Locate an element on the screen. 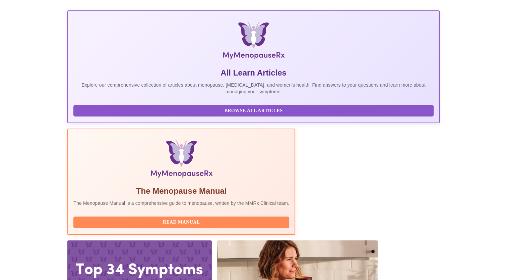 Image resolution: width=507 pixels, height=280 pixels. span: Read Manual is located at coordinates (181, 222).